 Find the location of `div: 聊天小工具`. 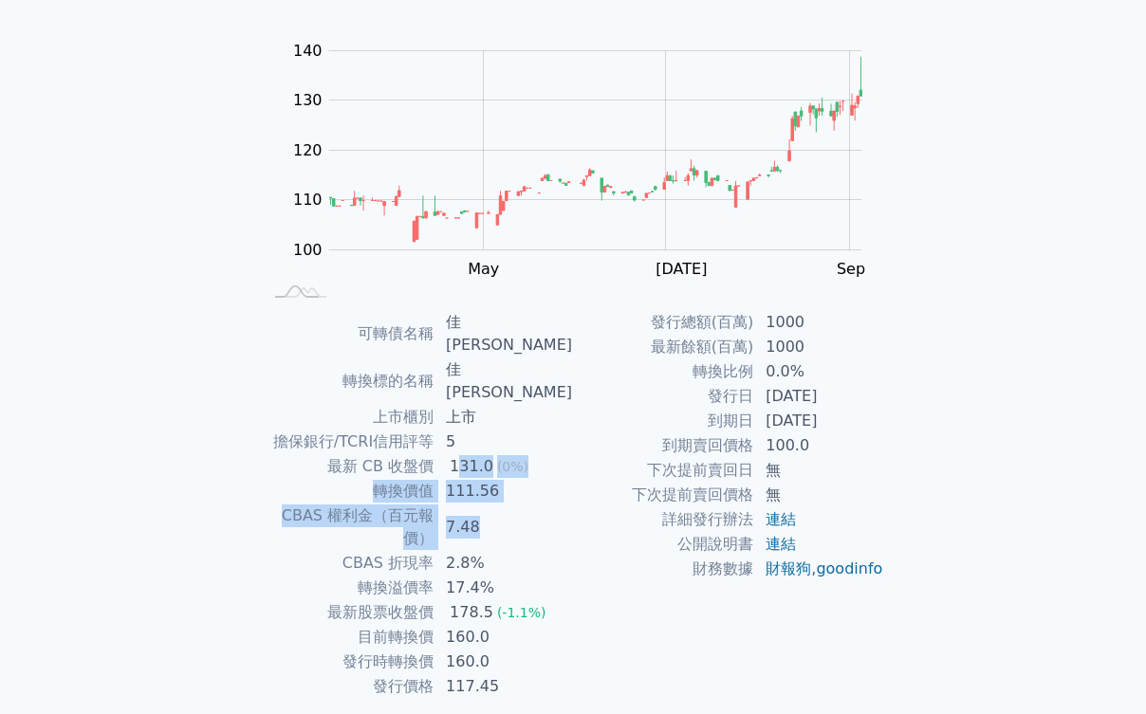

div: 聊天小工具 is located at coordinates (1098, 669).